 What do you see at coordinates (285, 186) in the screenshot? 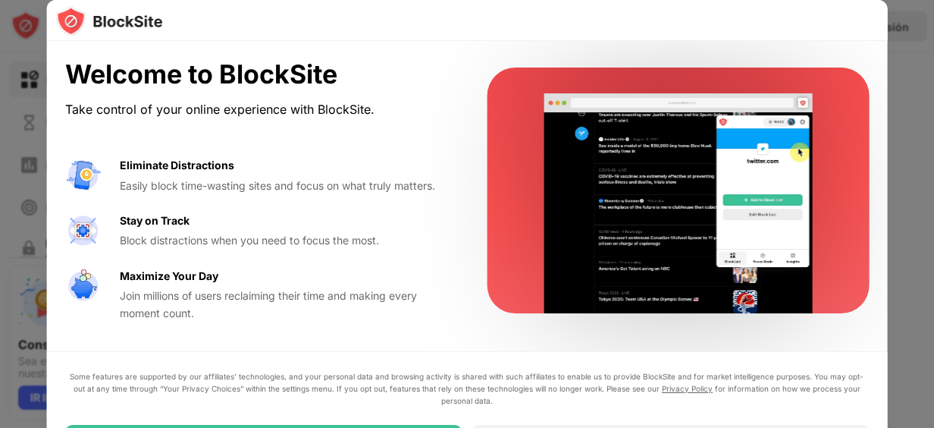
I see `div: Easily block time-wasting sites and focus on what truly matters.` at bounding box center [285, 186].